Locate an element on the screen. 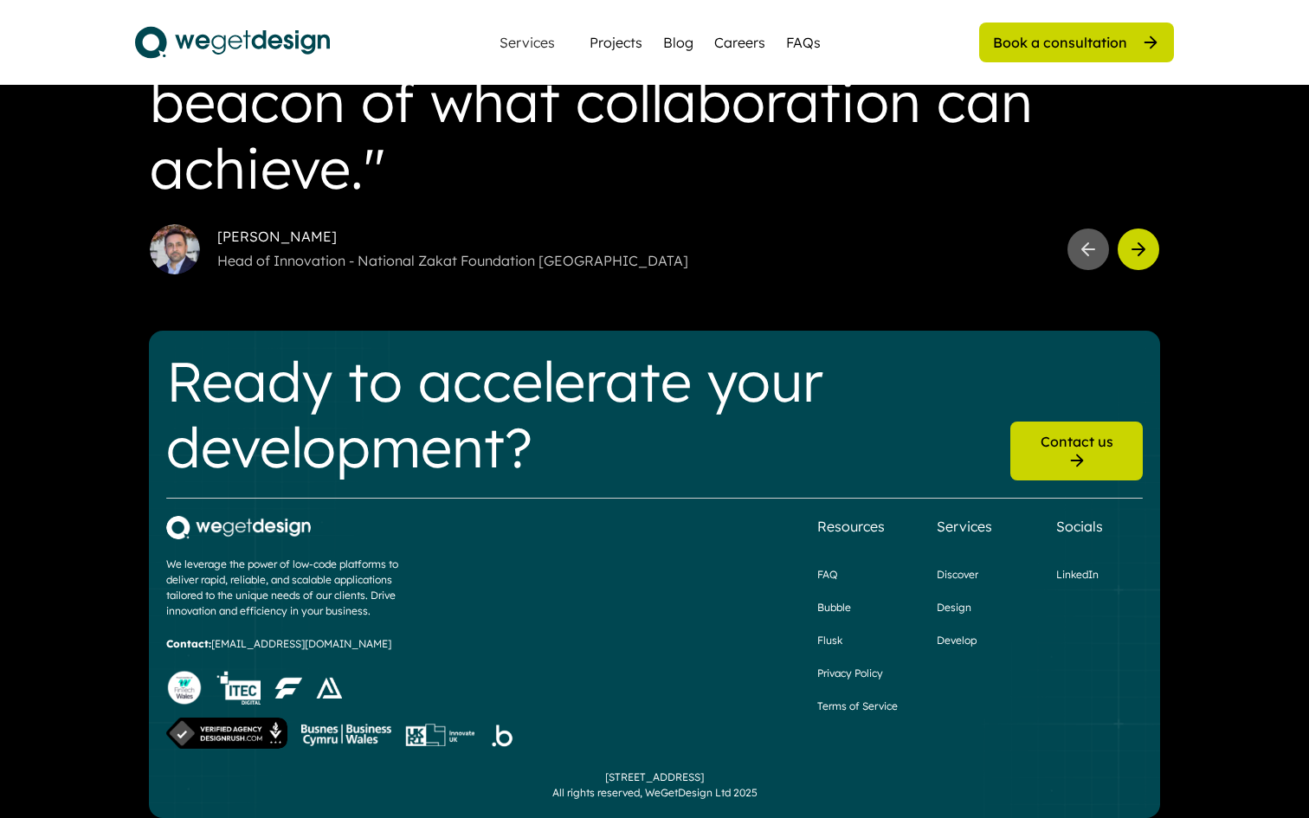 The width and height of the screenshot is (1309, 818). div: Terms of Service is located at coordinates (857, 707).